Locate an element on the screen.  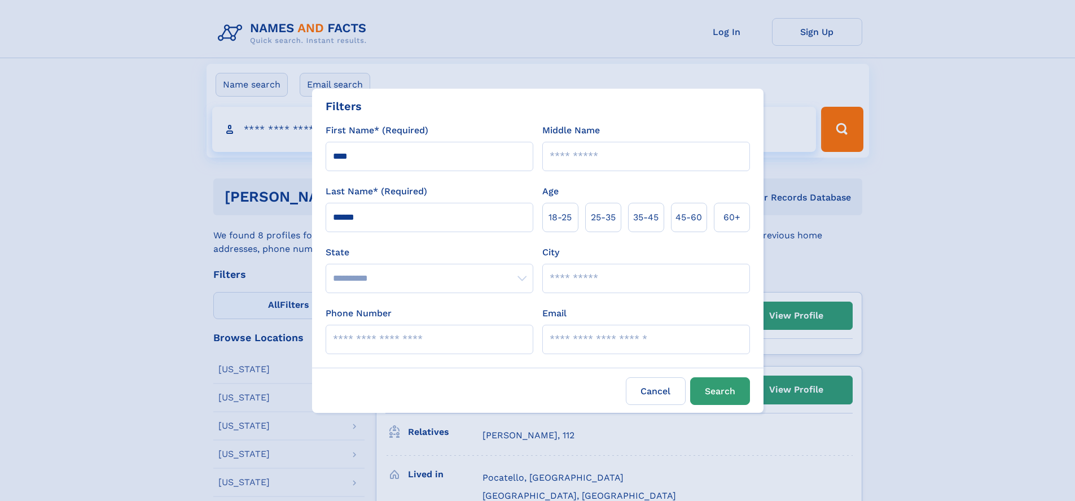
span: 35‑45 is located at coordinates (646, 217).